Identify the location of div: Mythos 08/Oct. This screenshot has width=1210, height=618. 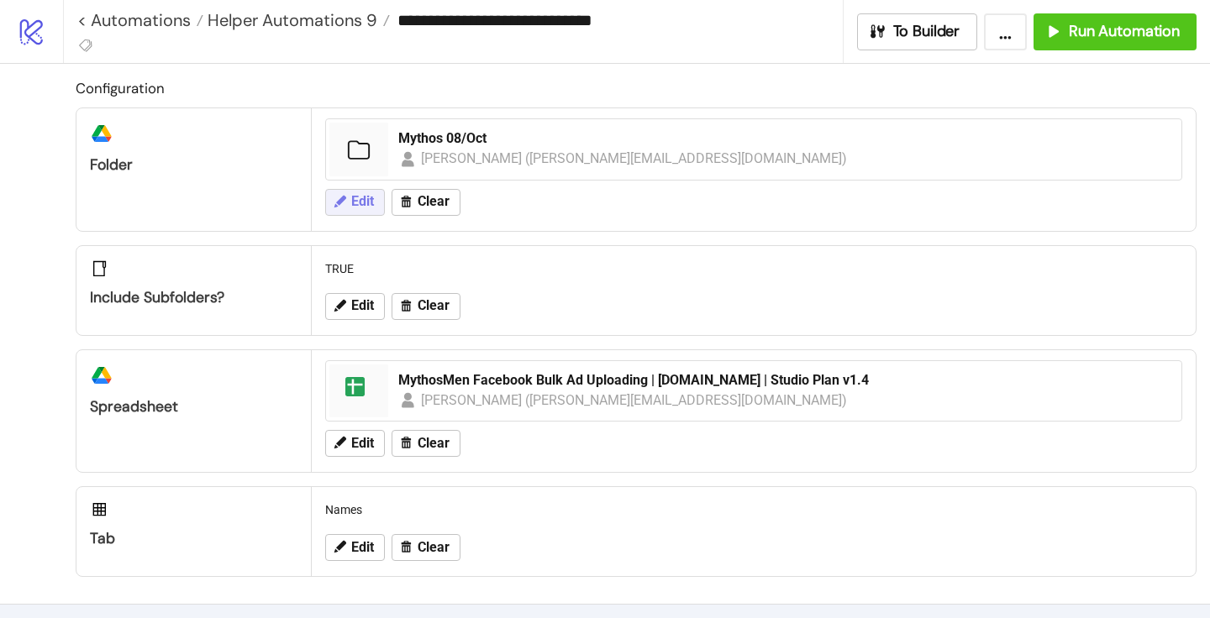
(785, 139).